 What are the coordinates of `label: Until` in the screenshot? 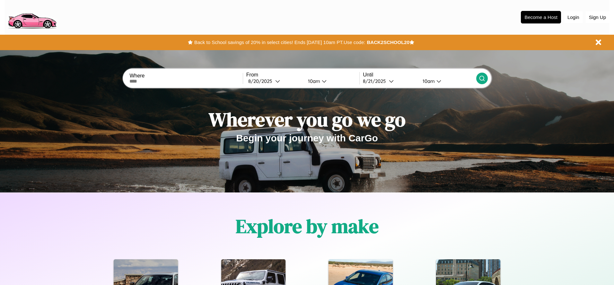 It's located at (420, 75).